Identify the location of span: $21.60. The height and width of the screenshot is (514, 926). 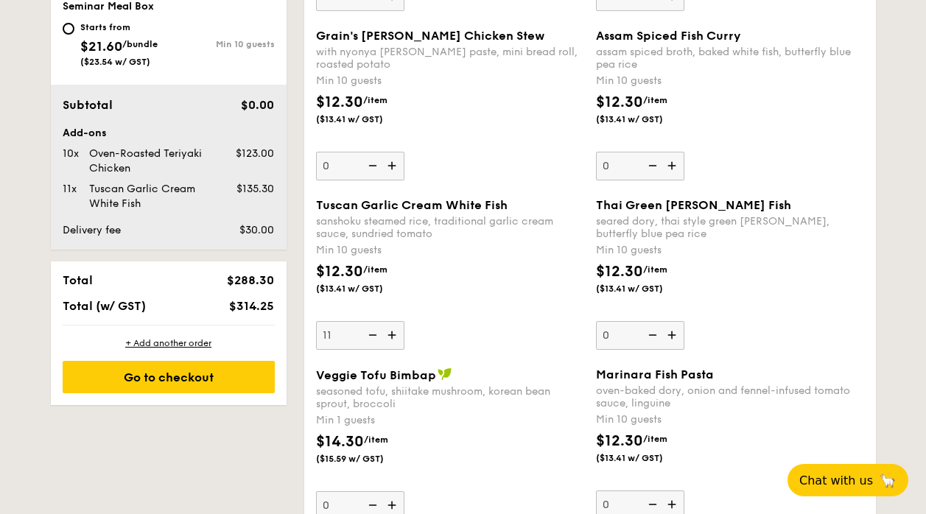
(101, 46).